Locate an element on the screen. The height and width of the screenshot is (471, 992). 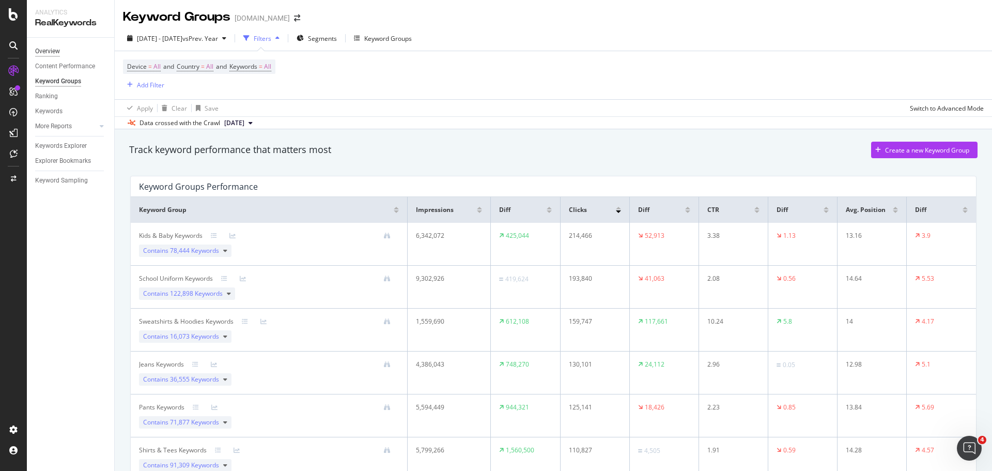
span: Country is located at coordinates (188, 66).